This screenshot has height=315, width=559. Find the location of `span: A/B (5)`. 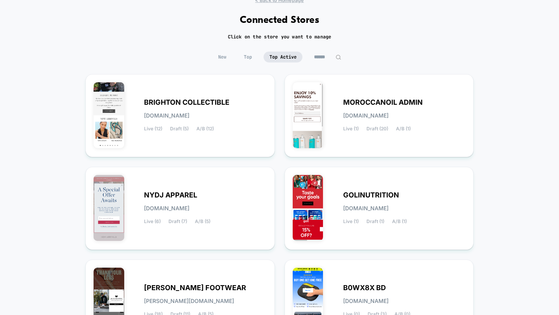

span: A/B (5) is located at coordinates (203, 222).